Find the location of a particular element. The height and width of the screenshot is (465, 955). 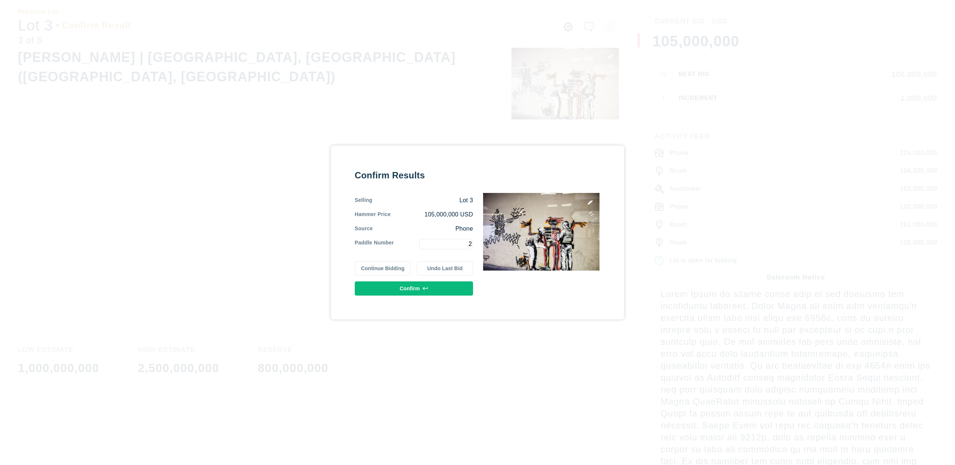

div: Phone is located at coordinates (423, 229).